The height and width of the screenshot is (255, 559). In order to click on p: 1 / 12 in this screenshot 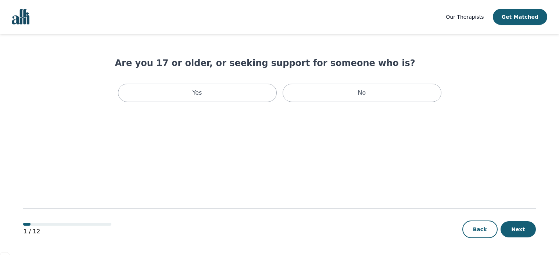, I will do `click(67, 232)`.